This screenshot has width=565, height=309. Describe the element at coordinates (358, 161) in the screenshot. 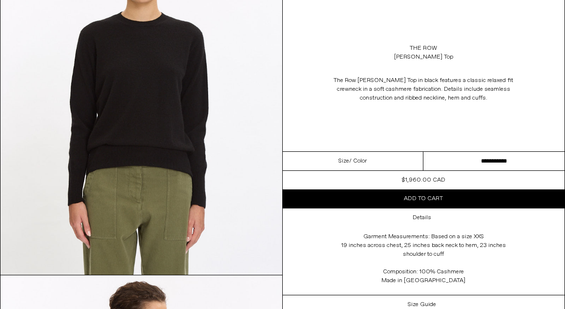

I see `span: / Color` at that location.